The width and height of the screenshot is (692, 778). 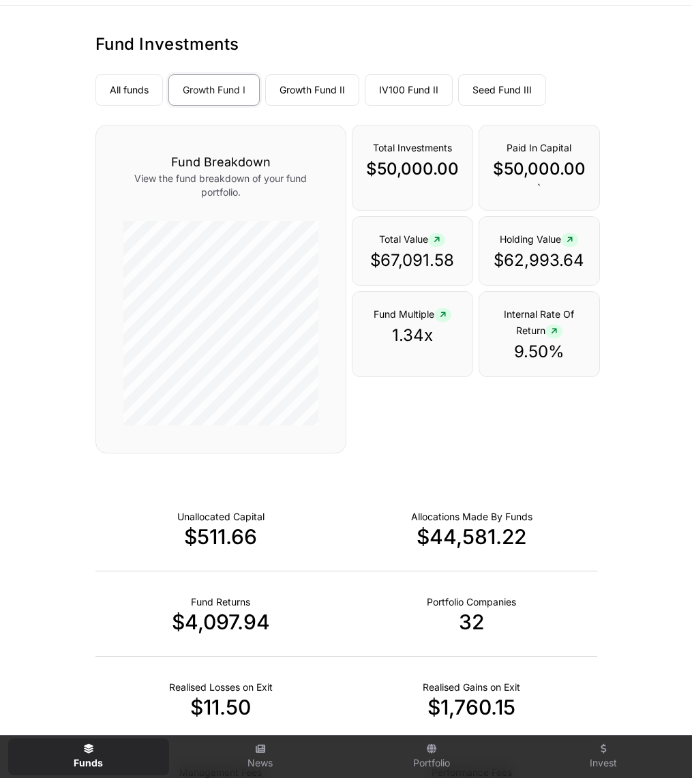 What do you see at coordinates (412, 239) in the screenshot?
I see `span: Total Value` at bounding box center [412, 239].